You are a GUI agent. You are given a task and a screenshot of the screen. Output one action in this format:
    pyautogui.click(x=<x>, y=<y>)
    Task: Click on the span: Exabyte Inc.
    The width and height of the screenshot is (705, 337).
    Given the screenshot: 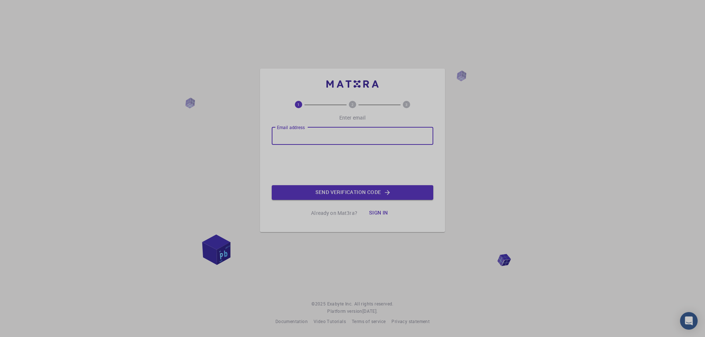 What is the action you would take?
    pyautogui.click(x=340, y=304)
    